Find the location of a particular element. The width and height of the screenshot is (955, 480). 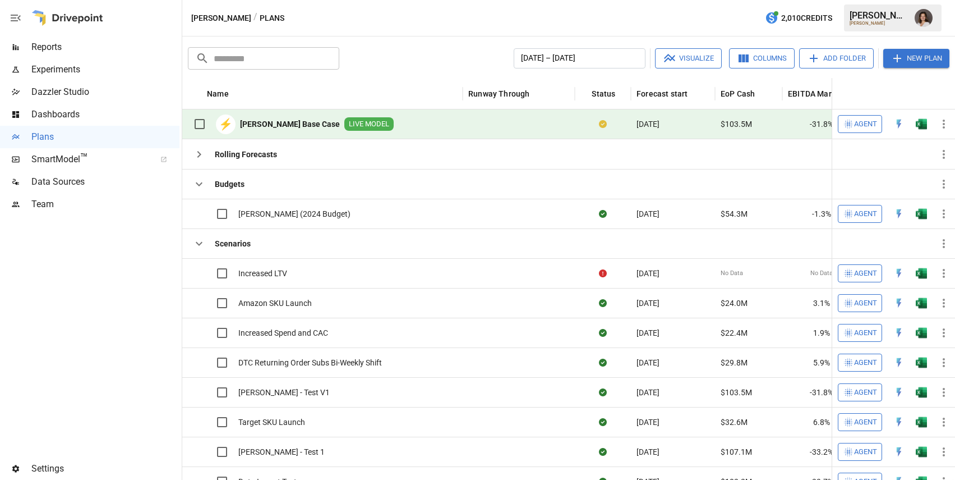

span: Increased Spend and CAC is located at coordinates (283, 333).